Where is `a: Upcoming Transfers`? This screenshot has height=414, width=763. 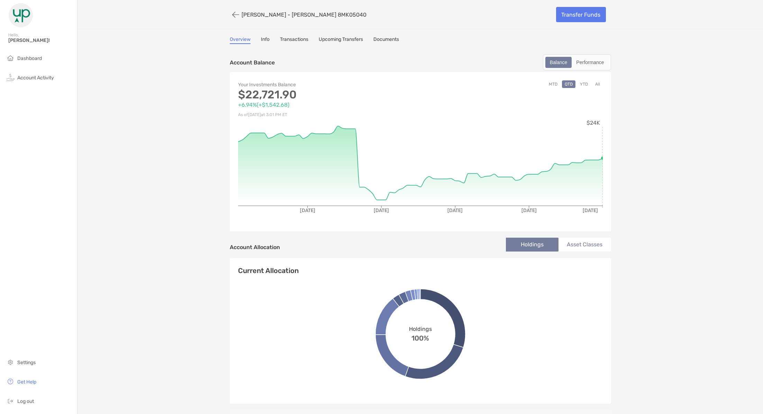
a: Upcoming Transfers is located at coordinates (341, 40).